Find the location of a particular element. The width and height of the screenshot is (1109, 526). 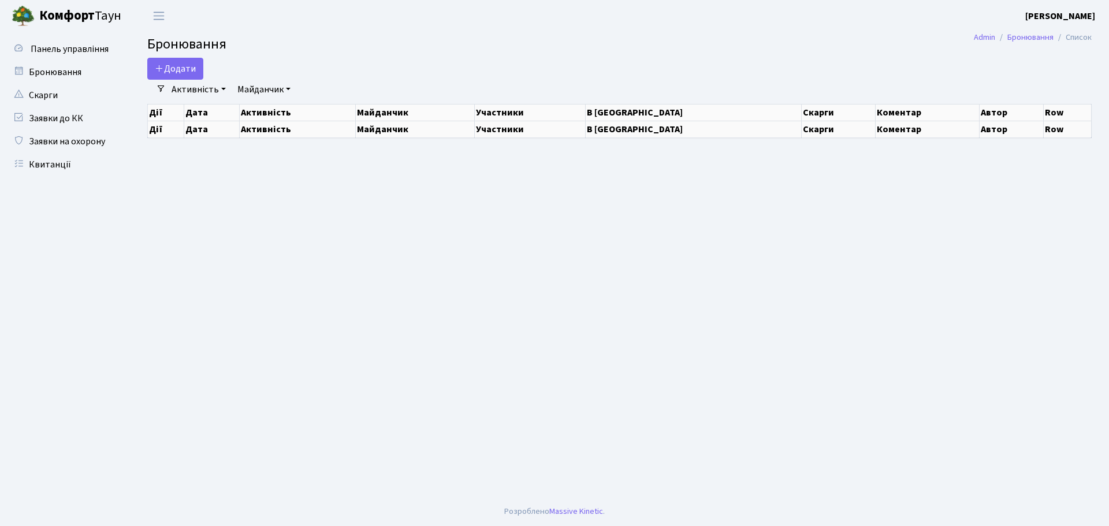

div: Розроблено . is located at coordinates (554, 512).